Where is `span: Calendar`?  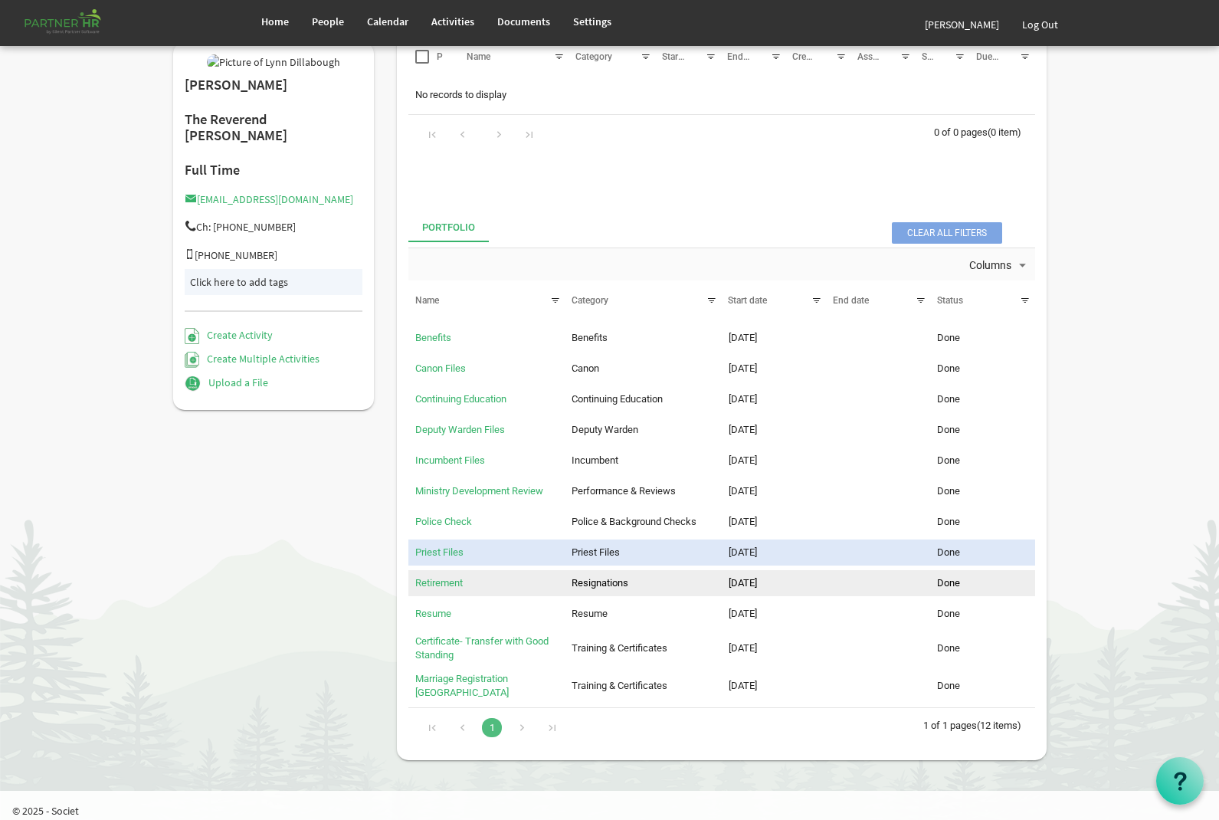
span: Calendar is located at coordinates (388, 21).